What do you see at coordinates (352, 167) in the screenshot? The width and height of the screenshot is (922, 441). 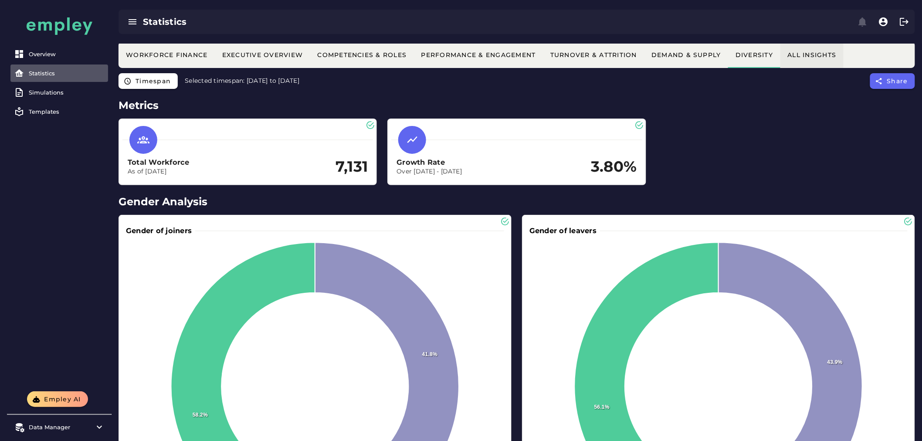 I see `h2: 7,131` at bounding box center [352, 167].